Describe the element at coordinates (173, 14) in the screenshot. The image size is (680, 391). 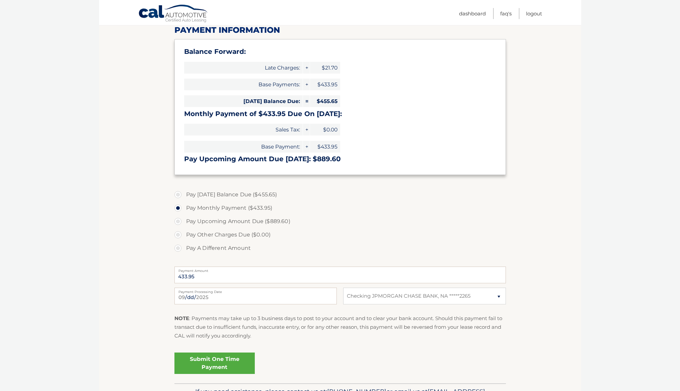
I see `a: Cal Automotive` at that location.